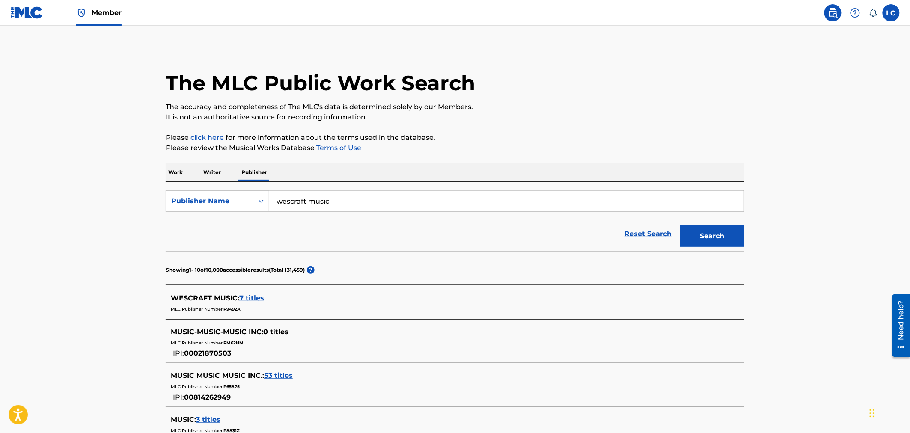 This screenshot has height=433, width=910. What do you see at coordinates (455, 138) in the screenshot?
I see `p: Please for more information about the terms used in the database.` at bounding box center [455, 138].